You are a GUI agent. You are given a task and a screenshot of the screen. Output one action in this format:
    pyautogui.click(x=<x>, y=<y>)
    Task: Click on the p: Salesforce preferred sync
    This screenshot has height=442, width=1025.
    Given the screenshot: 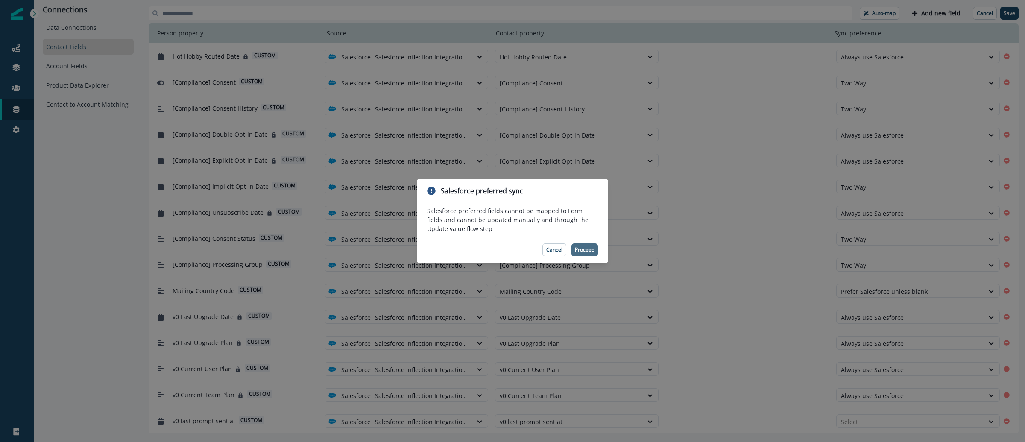 What is the action you would take?
    pyautogui.click(x=482, y=191)
    